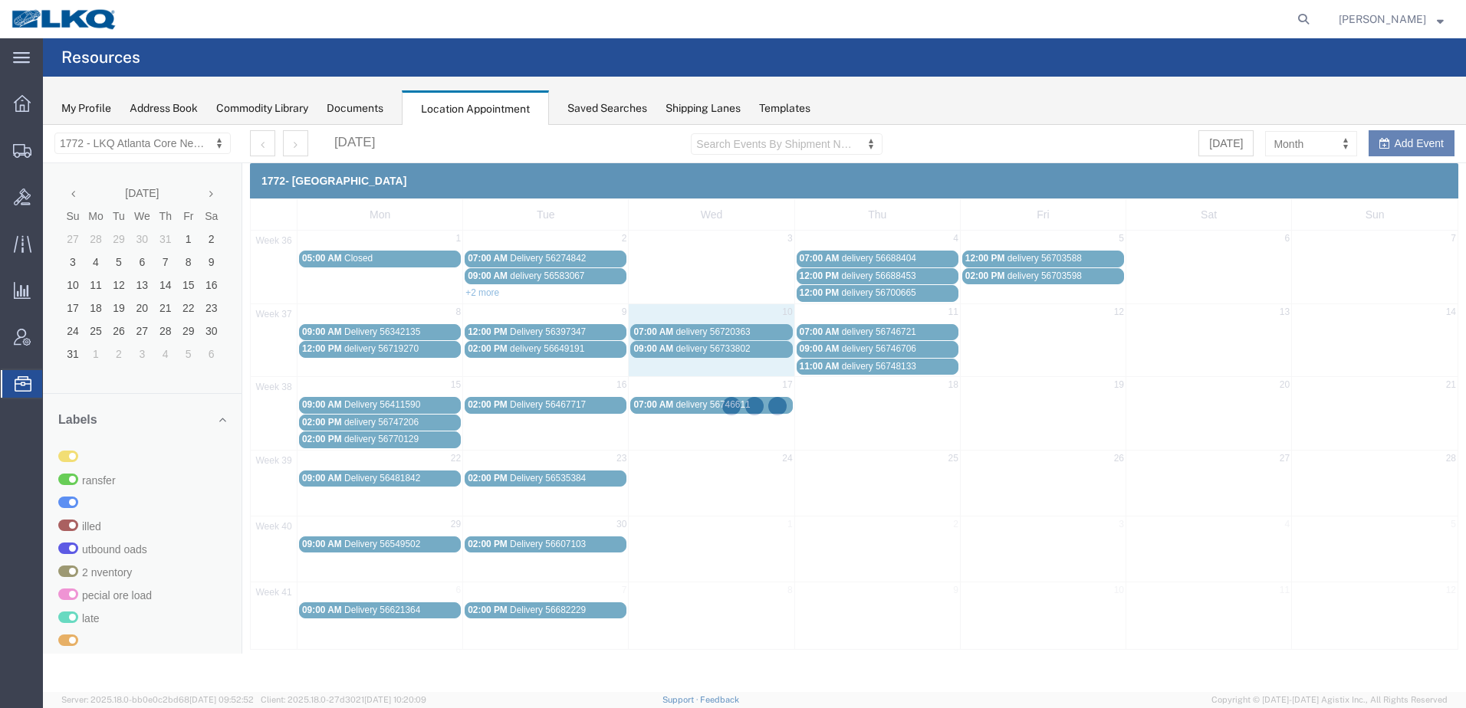 This screenshot has height=708, width=1466. I want to click on div: Location Appointment, so click(475, 108).